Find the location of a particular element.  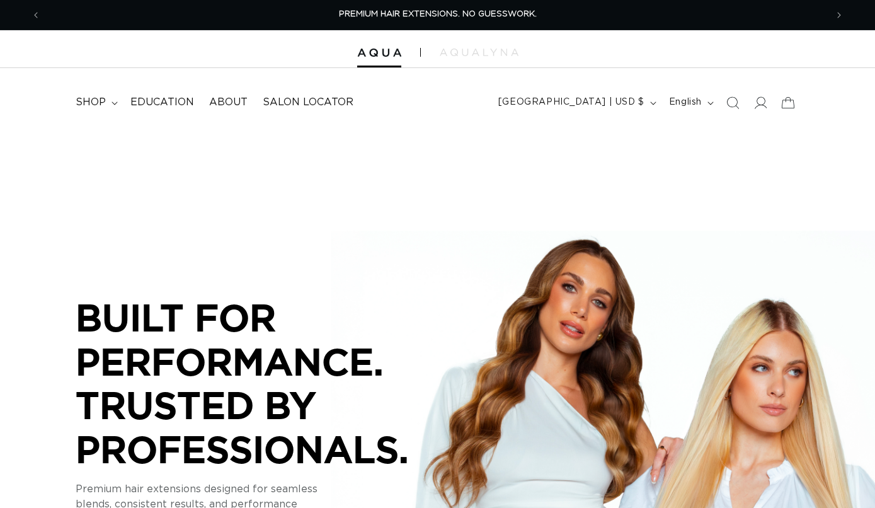

button: English is located at coordinates (690, 103).